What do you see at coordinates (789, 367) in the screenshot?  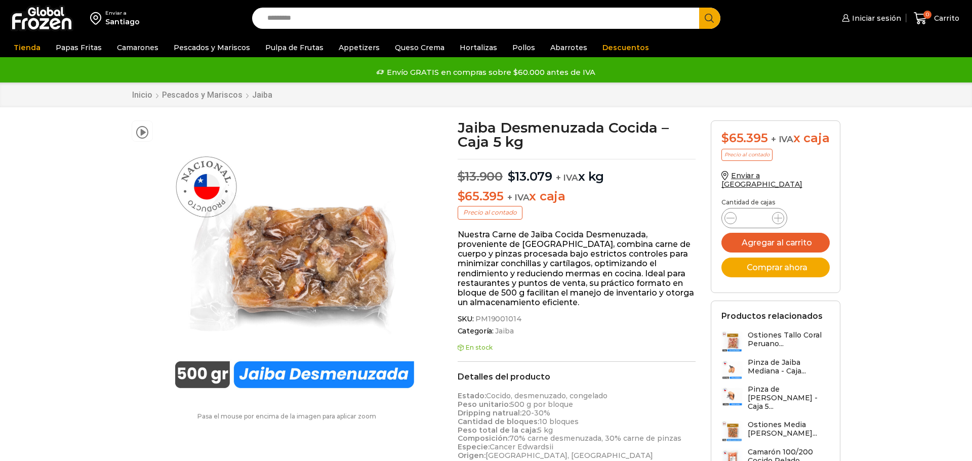 I see `h3: Pinza de Jaiba Mediana - Caja...` at bounding box center [789, 367].